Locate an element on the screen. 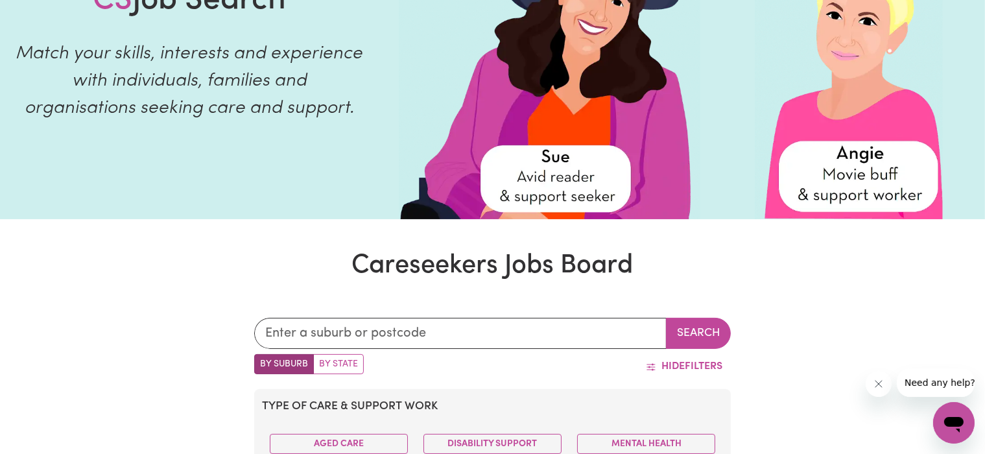 The image size is (985, 454). button: Disability Support is located at coordinates (492, 444).